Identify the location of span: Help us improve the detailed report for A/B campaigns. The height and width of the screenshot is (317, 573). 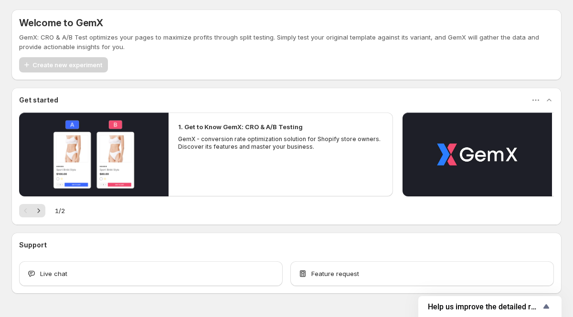
(484, 307).